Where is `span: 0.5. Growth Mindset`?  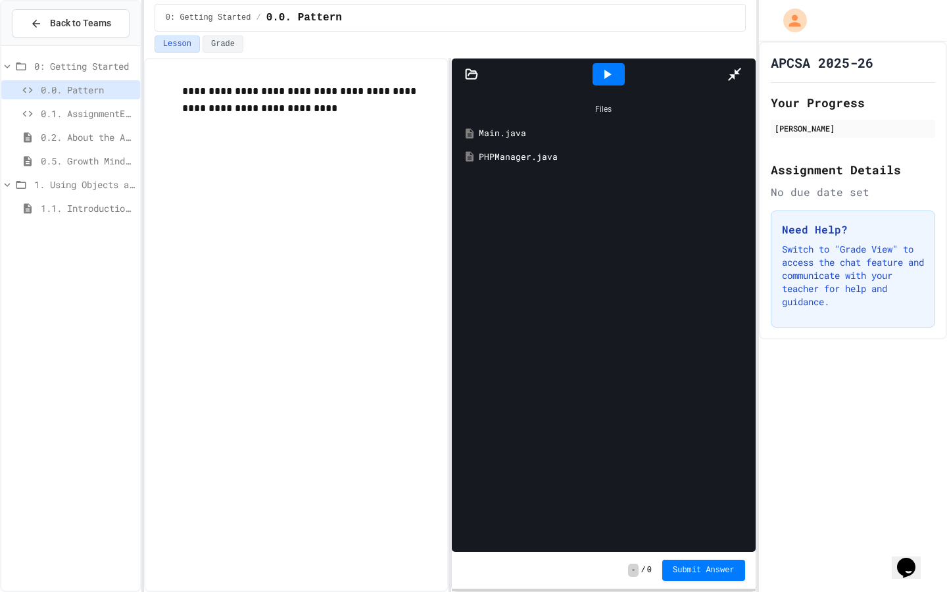
span: 0.5. Growth Mindset is located at coordinates (87, 160).